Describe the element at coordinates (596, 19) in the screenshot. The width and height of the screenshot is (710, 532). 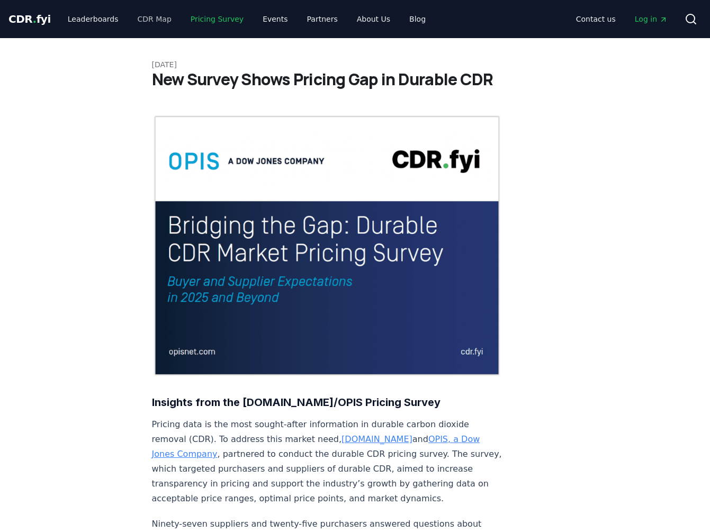
I see `a: Contact us` at that location.